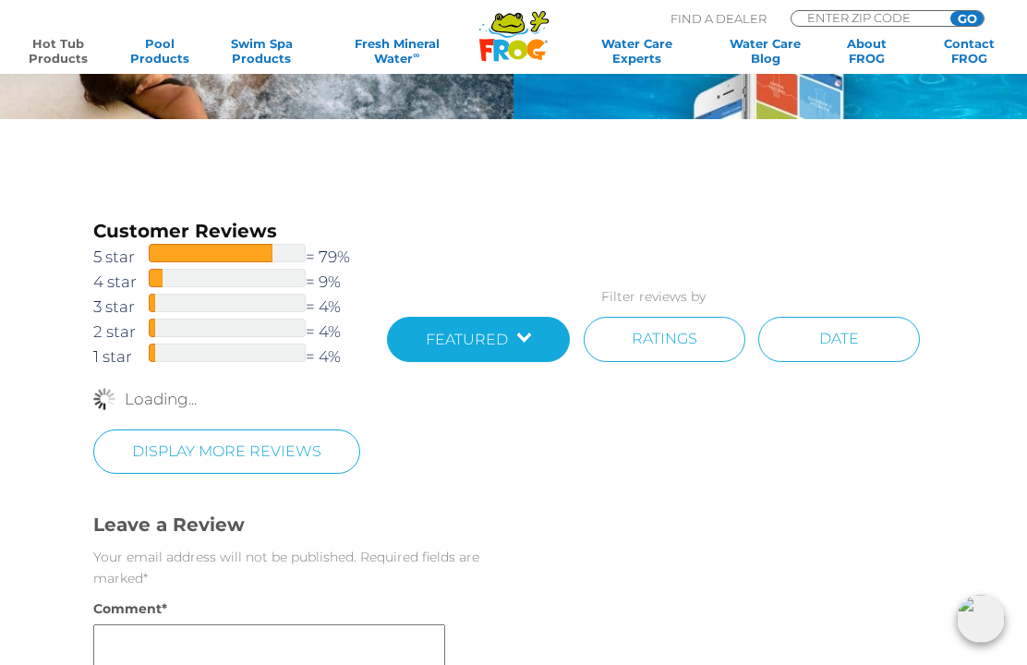  Describe the element at coordinates (224, 557) in the screenshot. I see `span: Your email address will not be published.` at that location.